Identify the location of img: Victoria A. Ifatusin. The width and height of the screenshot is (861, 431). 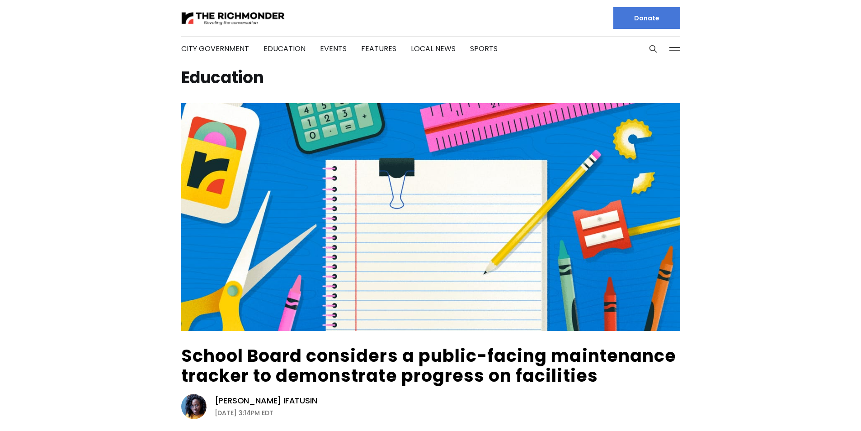
(194, 407).